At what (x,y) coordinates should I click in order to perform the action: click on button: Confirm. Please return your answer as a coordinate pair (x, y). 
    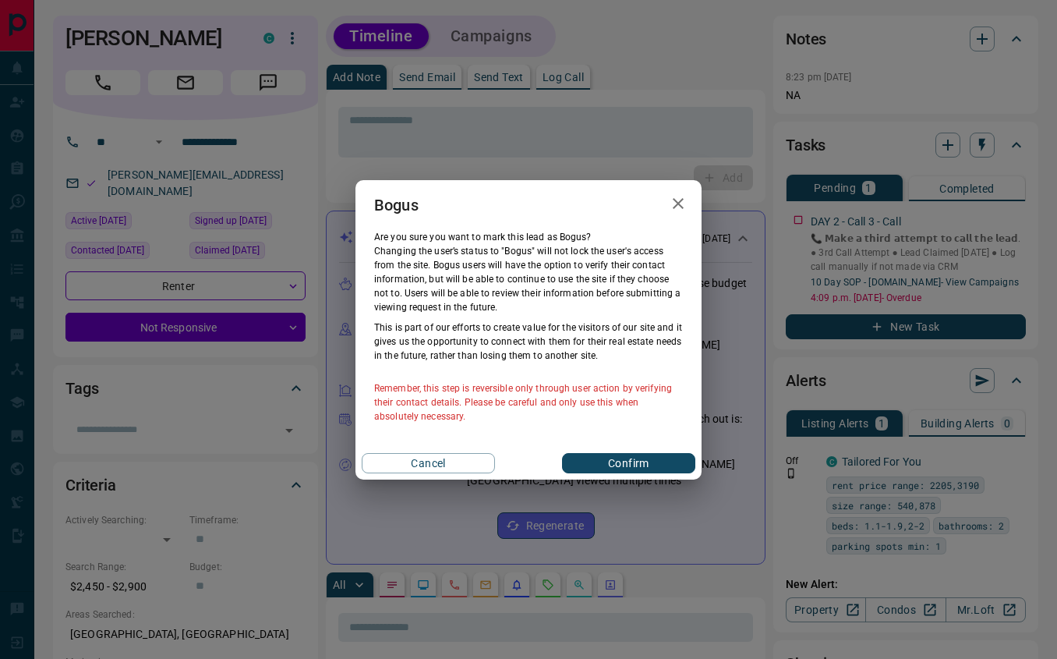
    Looking at the image, I should click on (628, 463).